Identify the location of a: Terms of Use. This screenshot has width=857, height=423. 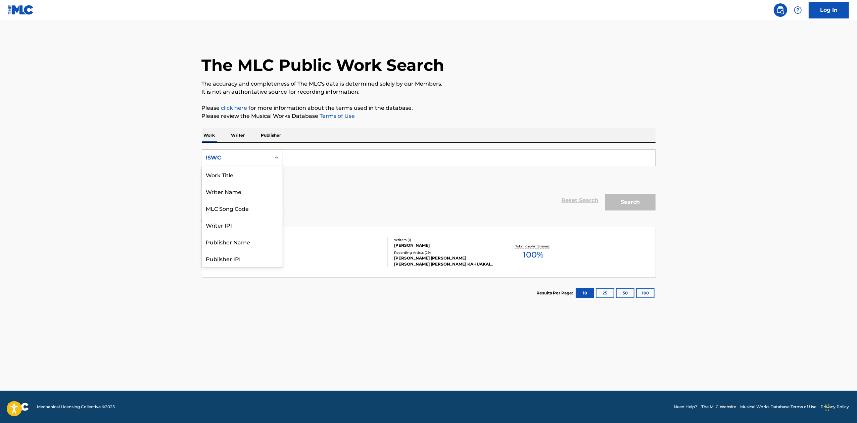
(337, 116).